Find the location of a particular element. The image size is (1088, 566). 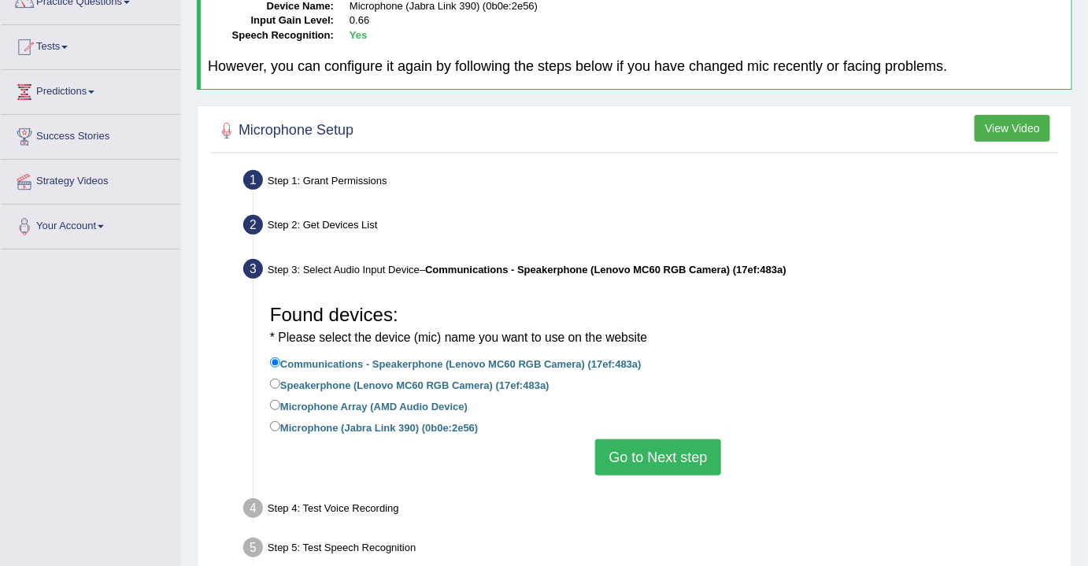

a: Strategy Videos is located at coordinates (91, 179).